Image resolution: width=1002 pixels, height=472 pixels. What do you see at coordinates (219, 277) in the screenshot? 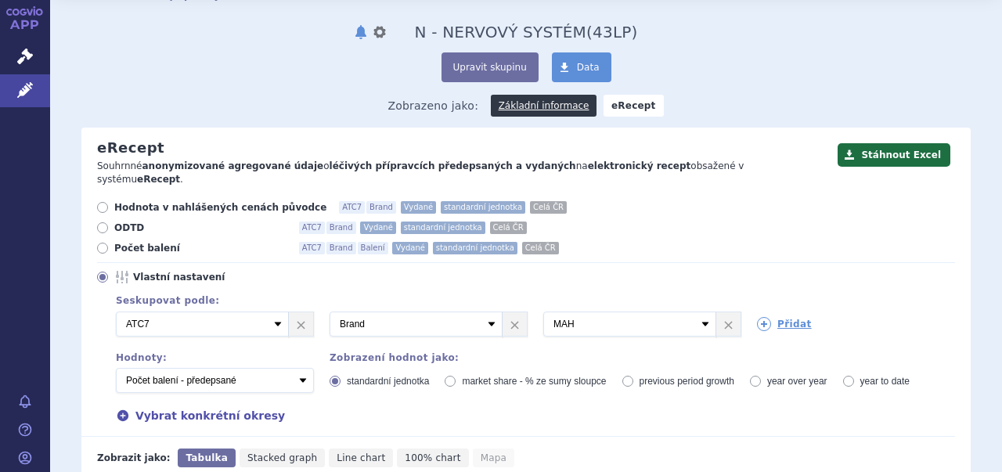
I see `span: Vlastní nastavení` at bounding box center [219, 277].